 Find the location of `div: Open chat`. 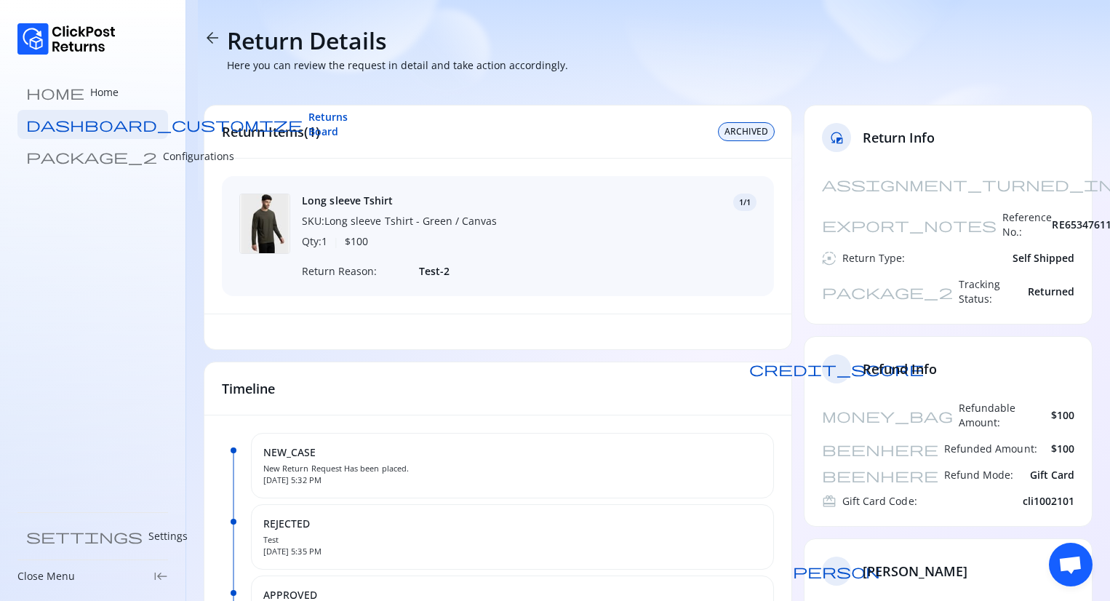

div: Open chat is located at coordinates (1070, 564).